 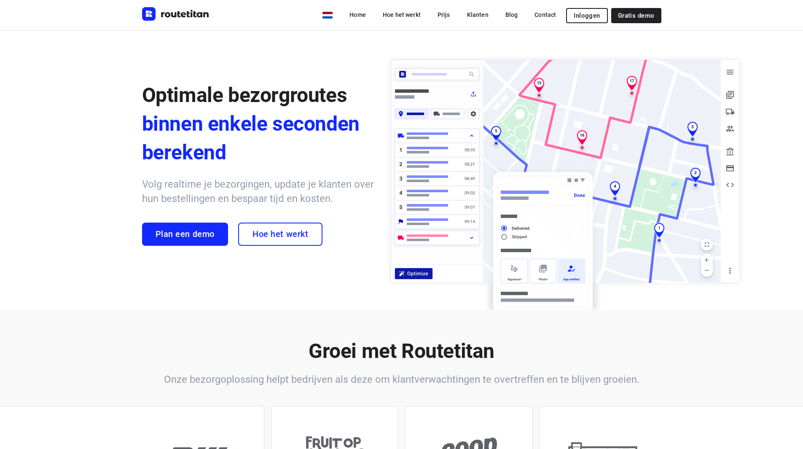 I want to click on button: Inloggen, so click(x=587, y=16).